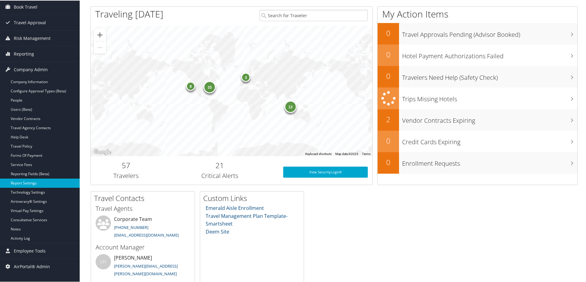  I want to click on button: Keyboard shortcuts, so click(318, 153).